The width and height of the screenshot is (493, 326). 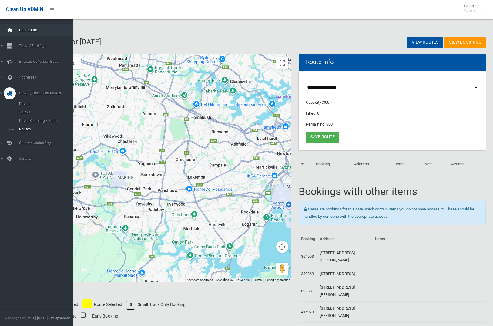 I want to click on span: Drivers, Trucks and Routes, so click(x=45, y=93).